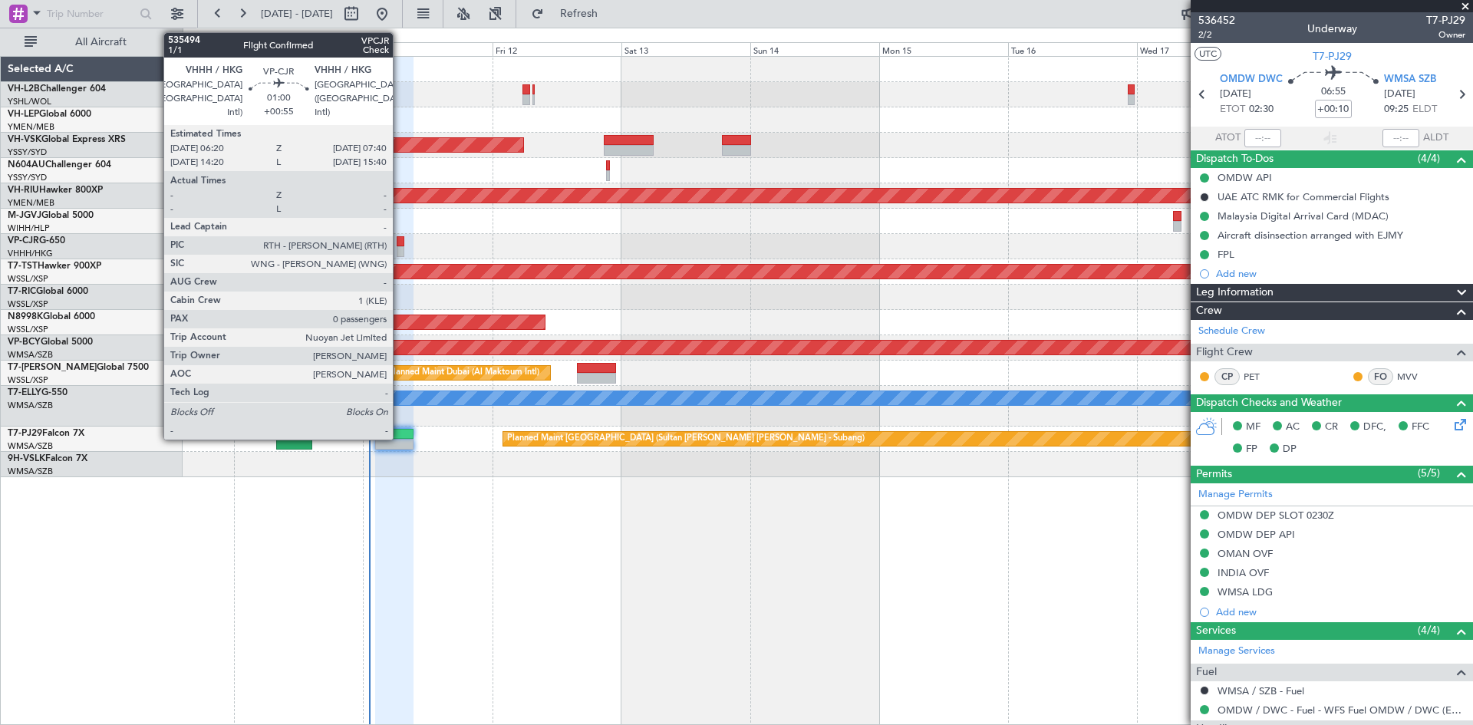 The image size is (1473, 725). Describe the element at coordinates (1234, 159) in the screenshot. I see `span: Dispatch To-Dos` at that location.